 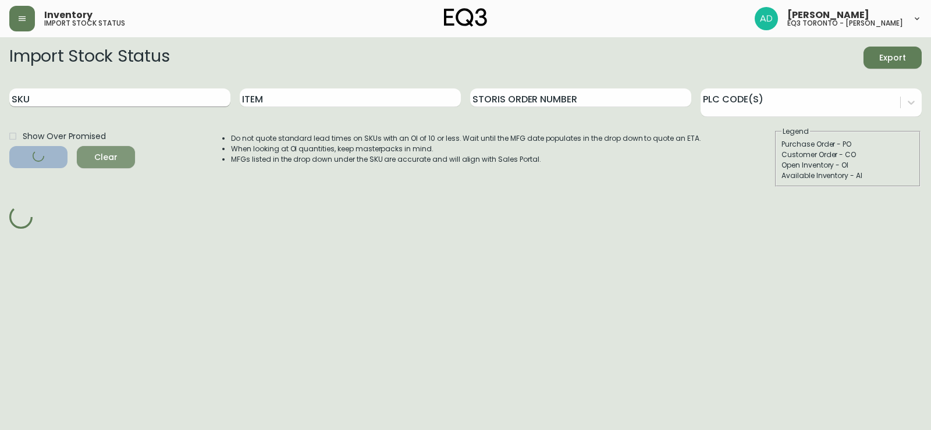 What do you see at coordinates (466, 138) in the screenshot?
I see `li: Do not quote standard lead times on SKUs with an OI of 10 or less. Wait until the MFG date popula...` at bounding box center [466, 138].